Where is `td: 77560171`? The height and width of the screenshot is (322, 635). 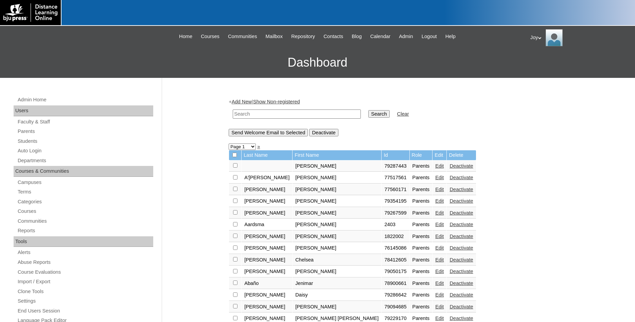
td: 77560171 is located at coordinates (395, 190).